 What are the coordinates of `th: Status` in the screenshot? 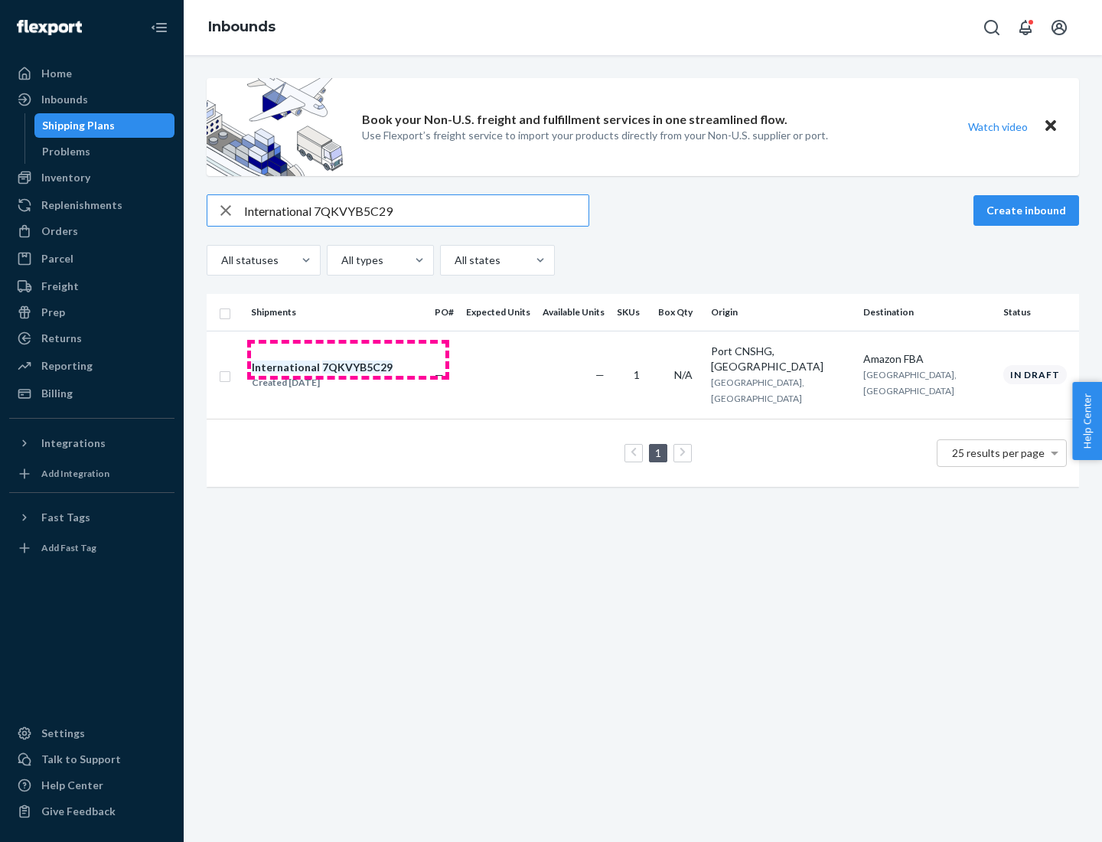 It's located at (1038, 312).